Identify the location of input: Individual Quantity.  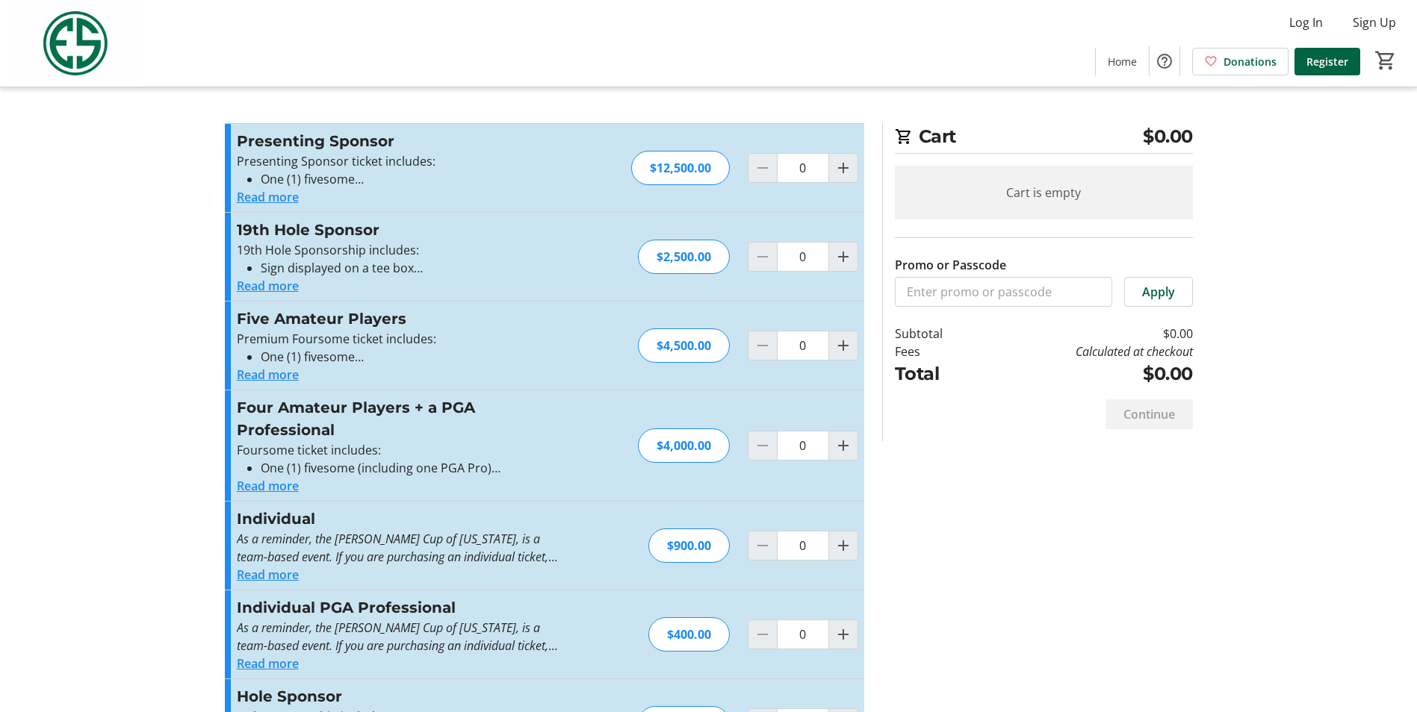
(803, 546).